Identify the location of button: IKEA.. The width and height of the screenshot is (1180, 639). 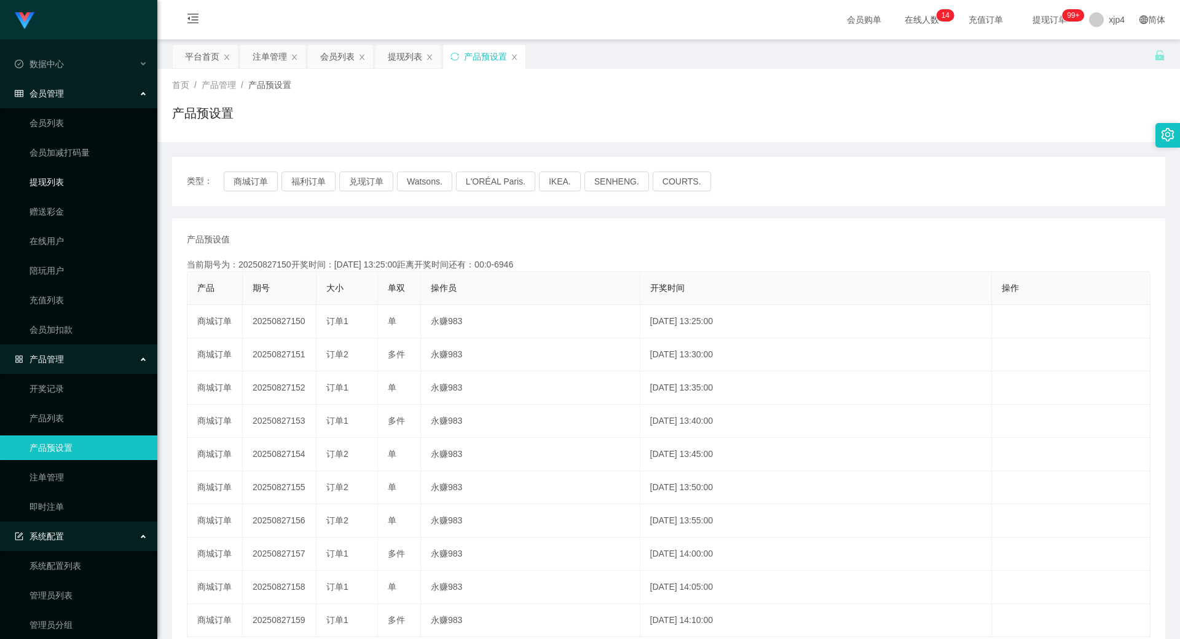
(560, 181).